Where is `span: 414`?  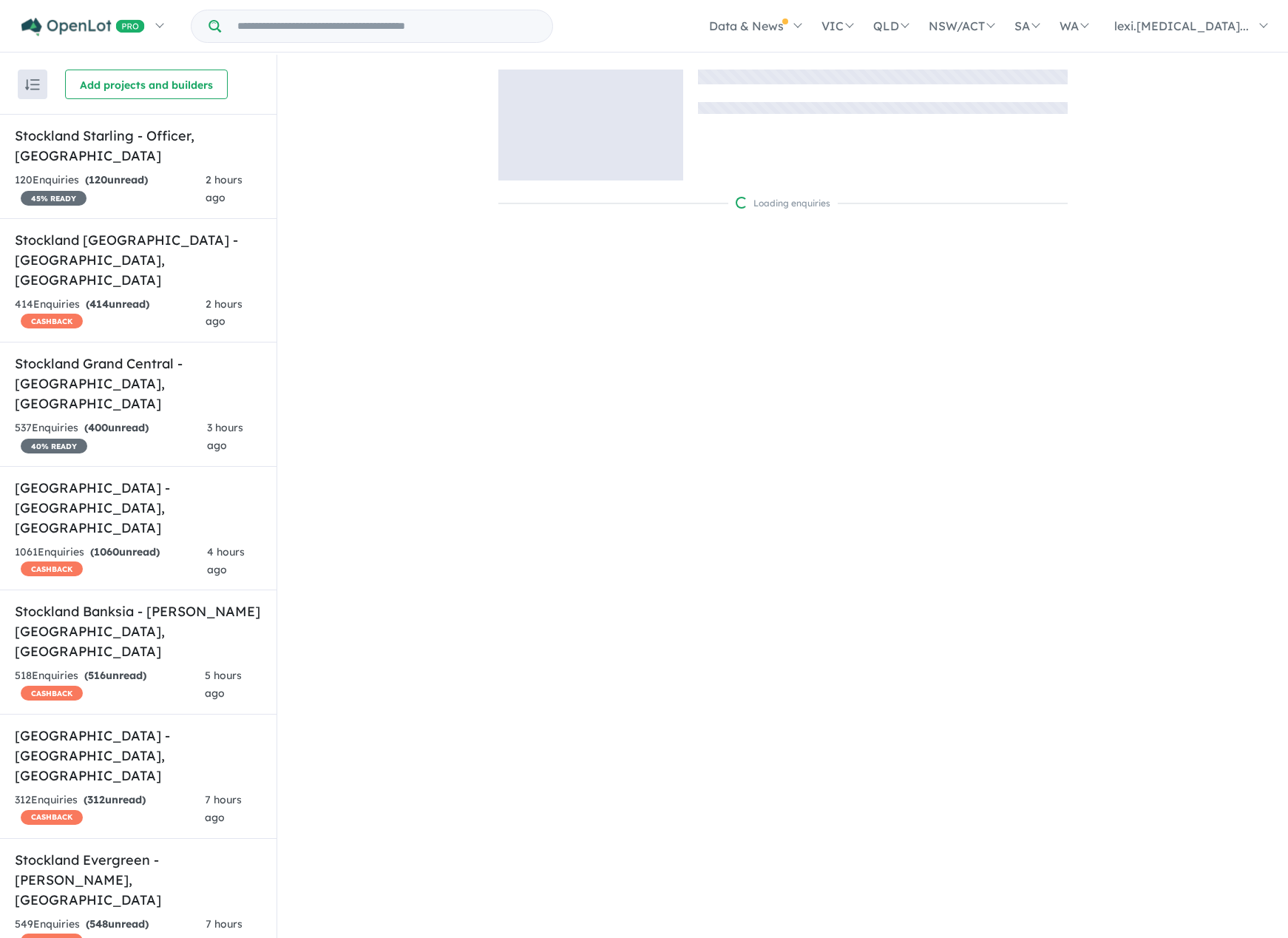 span: 414 is located at coordinates (99, 304).